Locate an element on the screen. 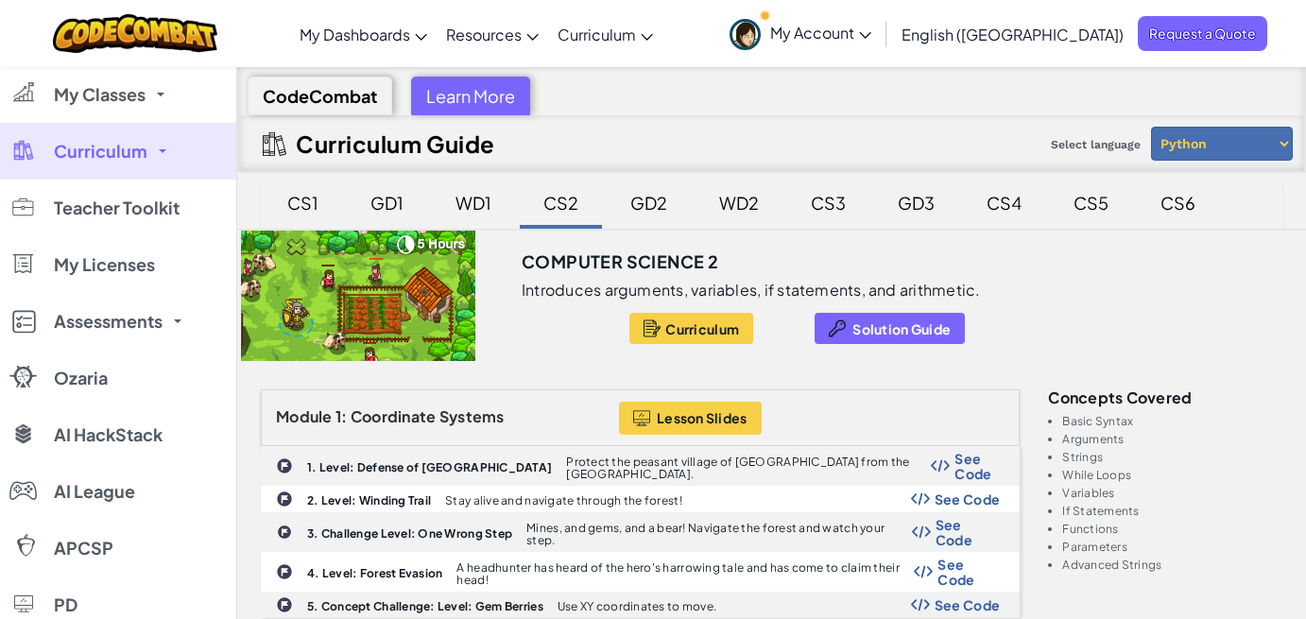 The image size is (1306, 619). span: 1: is located at coordinates (341, 416).